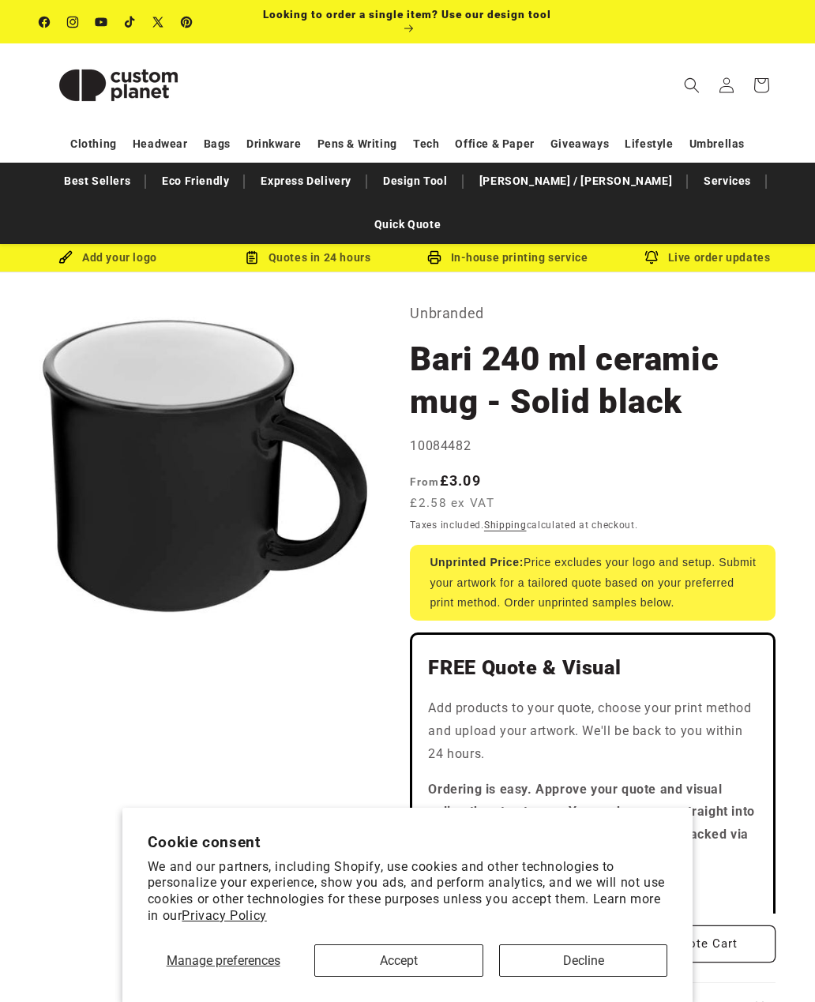  Describe the element at coordinates (223, 960) in the screenshot. I see `span: Manage preferences` at that location.